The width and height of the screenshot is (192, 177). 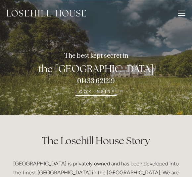 What do you see at coordinates (96, 81) in the screenshot?
I see `p: 01433 621219` at bounding box center [96, 81].